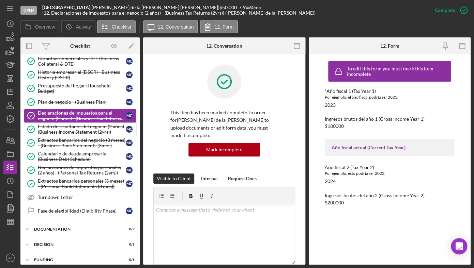 Image resolution: width=474 pixels, height=268 pixels. What do you see at coordinates (330, 105) in the screenshot?
I see `div: 2023` at bounding box center [330, 105].